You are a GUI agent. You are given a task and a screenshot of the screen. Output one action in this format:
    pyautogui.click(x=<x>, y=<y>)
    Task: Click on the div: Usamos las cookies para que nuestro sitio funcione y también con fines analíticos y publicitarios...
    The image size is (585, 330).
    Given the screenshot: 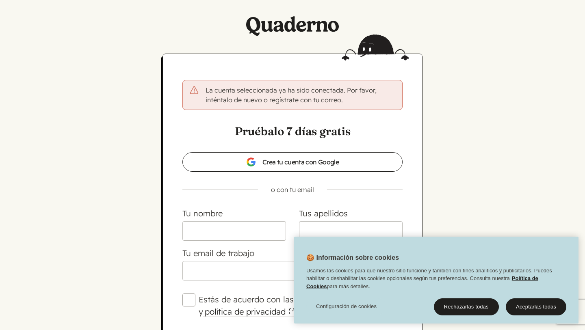 What is the action you would take?
    pyautogui.click(x=436, y=281)
    